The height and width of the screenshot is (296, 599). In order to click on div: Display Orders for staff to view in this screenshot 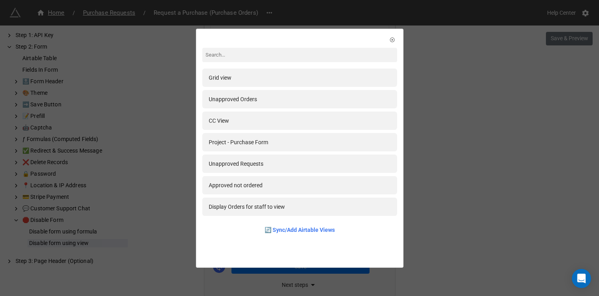, I will do `click(247, 207)`.